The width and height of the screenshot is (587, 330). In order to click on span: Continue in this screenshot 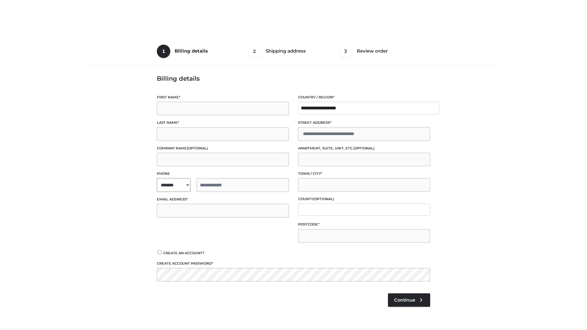, I will do `click(404, 300)`.